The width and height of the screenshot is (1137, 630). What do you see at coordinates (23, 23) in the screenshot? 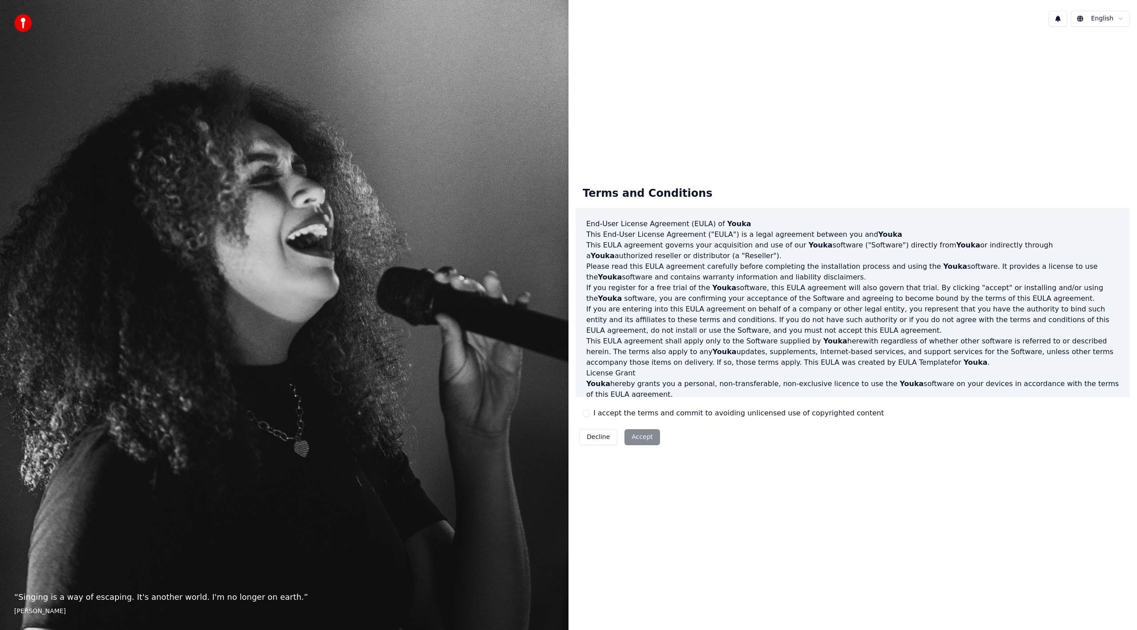
I see `img: youka` at bounding box center [23, 23].